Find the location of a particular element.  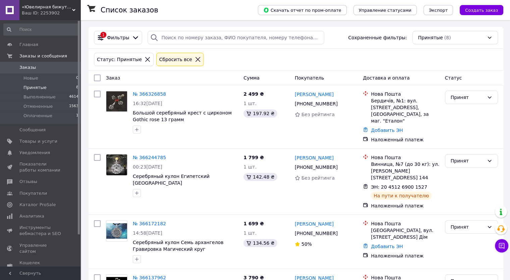

span: 50% is located at coordinates (306, 244).